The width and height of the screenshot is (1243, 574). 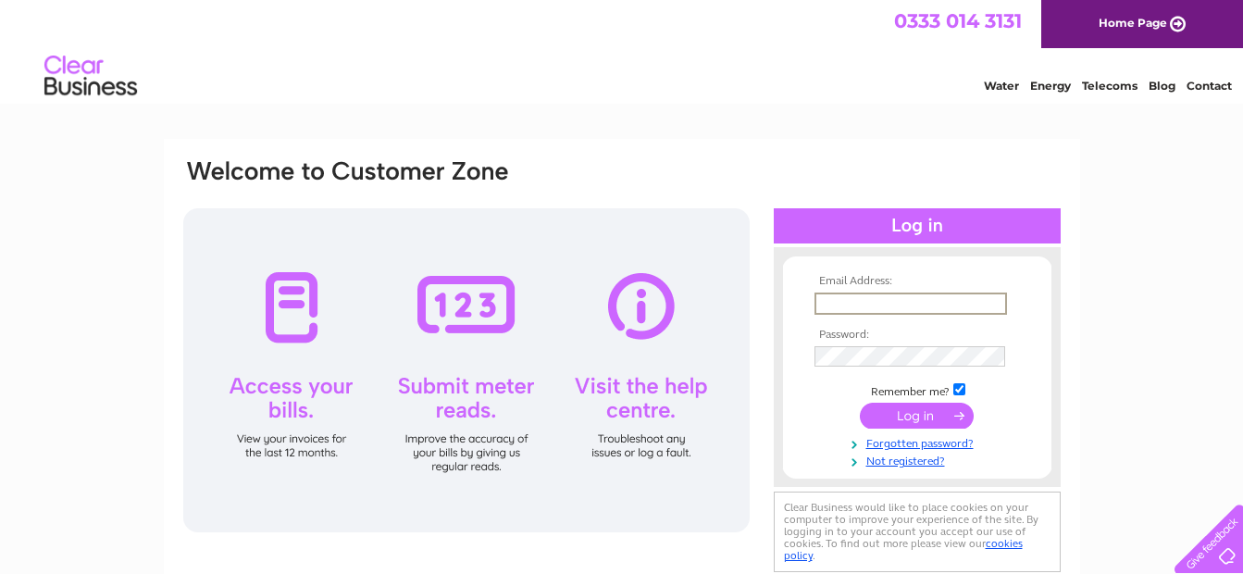 I want to click on a: 0333 014 3131, so click(x=958, y=20).